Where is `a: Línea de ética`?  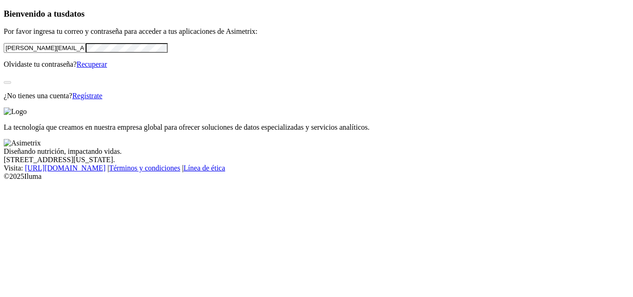 a: Línea de ética is located at coordinates (204, 168).